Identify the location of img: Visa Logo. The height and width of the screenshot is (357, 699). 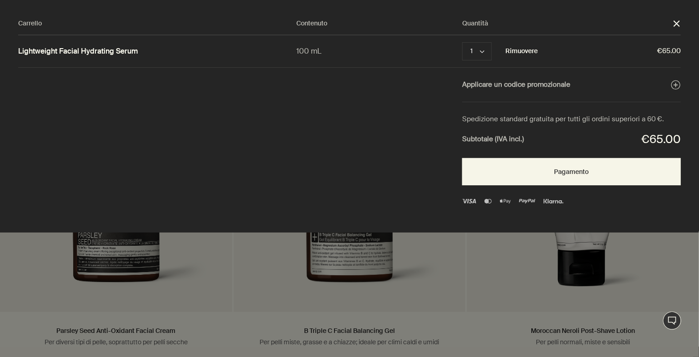
(469, 201).